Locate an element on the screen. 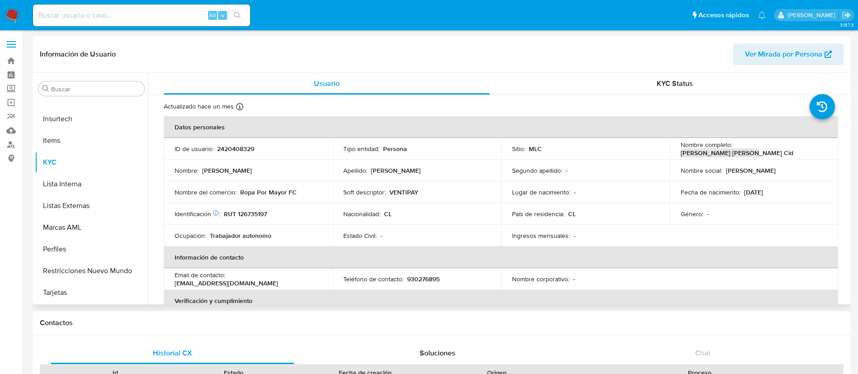  p: Email de contacto : is located at coordinates (200, 275).